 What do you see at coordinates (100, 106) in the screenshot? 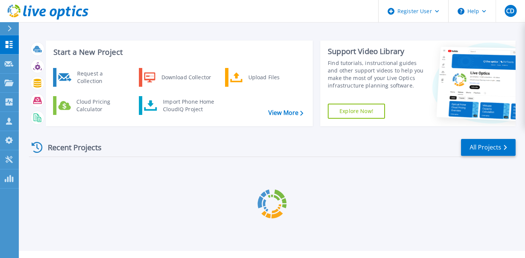
I see `div: Cloud Pricing Calculator` at bounding box center [100, 106].